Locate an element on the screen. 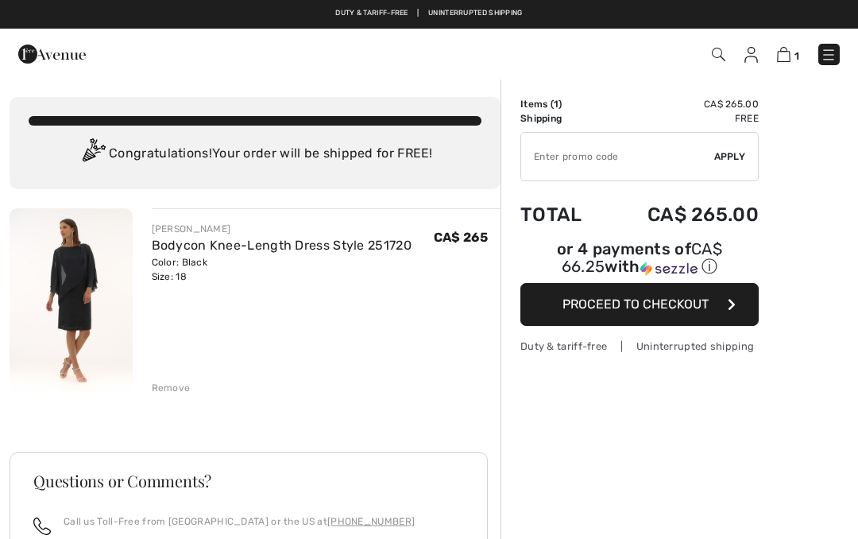  div: Duty & tariff-free | Uninterrupted shipping is located at coordinates (639, 346).